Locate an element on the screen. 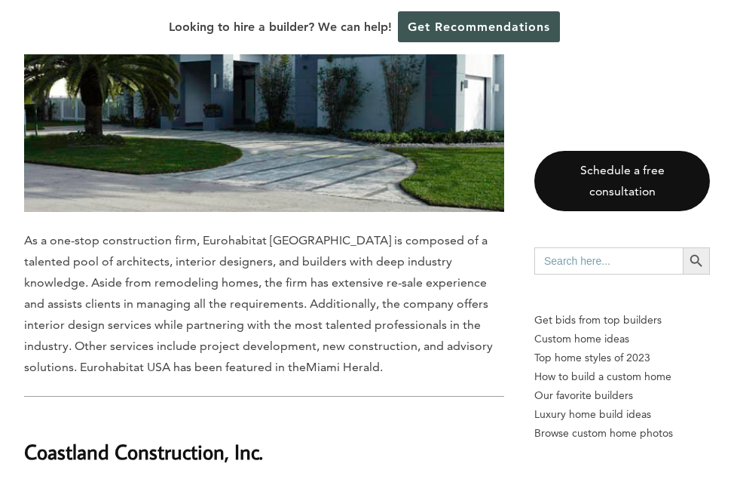 The width and height of the screenshot is (734, 479). span: Miami Herald is located at coordinates (343, 366).